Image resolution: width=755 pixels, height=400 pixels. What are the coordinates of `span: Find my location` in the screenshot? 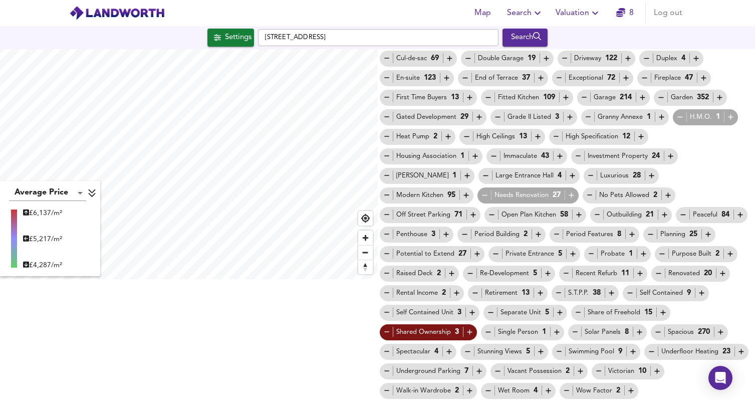 It's located at (365, 218).